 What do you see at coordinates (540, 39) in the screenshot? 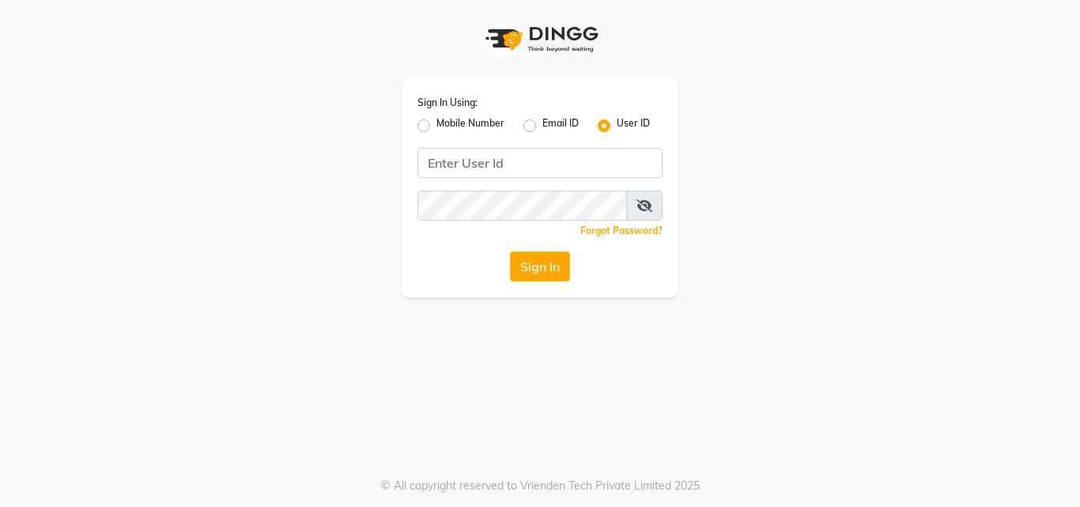
I see `img: logo1.svg` at bounding box center [540, 39].